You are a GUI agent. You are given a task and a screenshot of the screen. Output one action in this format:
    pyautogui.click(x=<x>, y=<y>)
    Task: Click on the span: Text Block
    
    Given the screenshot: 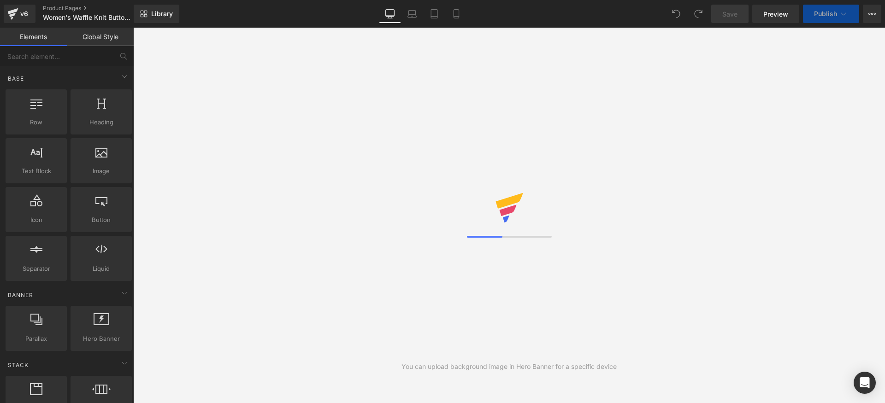 What is the action you would take?
    pyautogui.click(x=36, y=171)
    